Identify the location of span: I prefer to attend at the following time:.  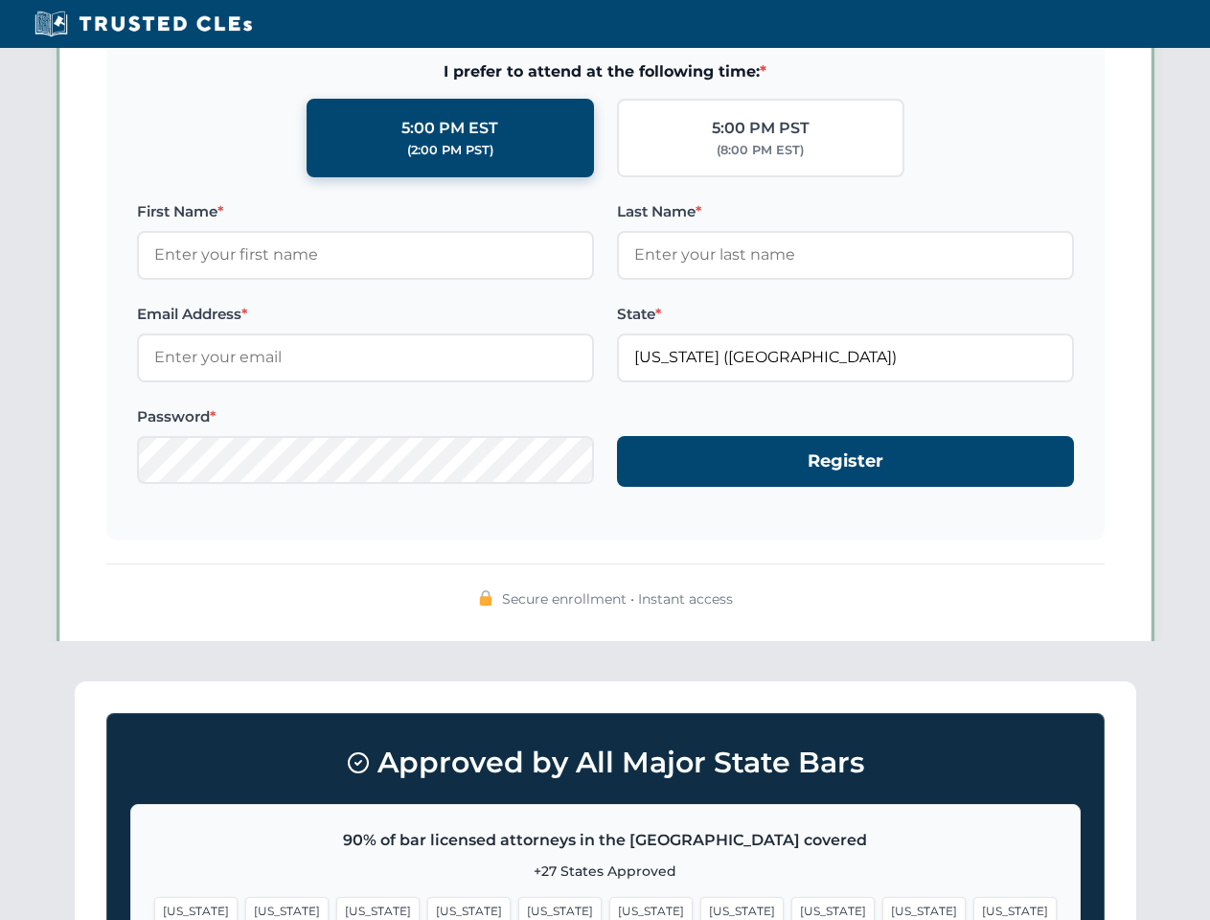
(606, 72).